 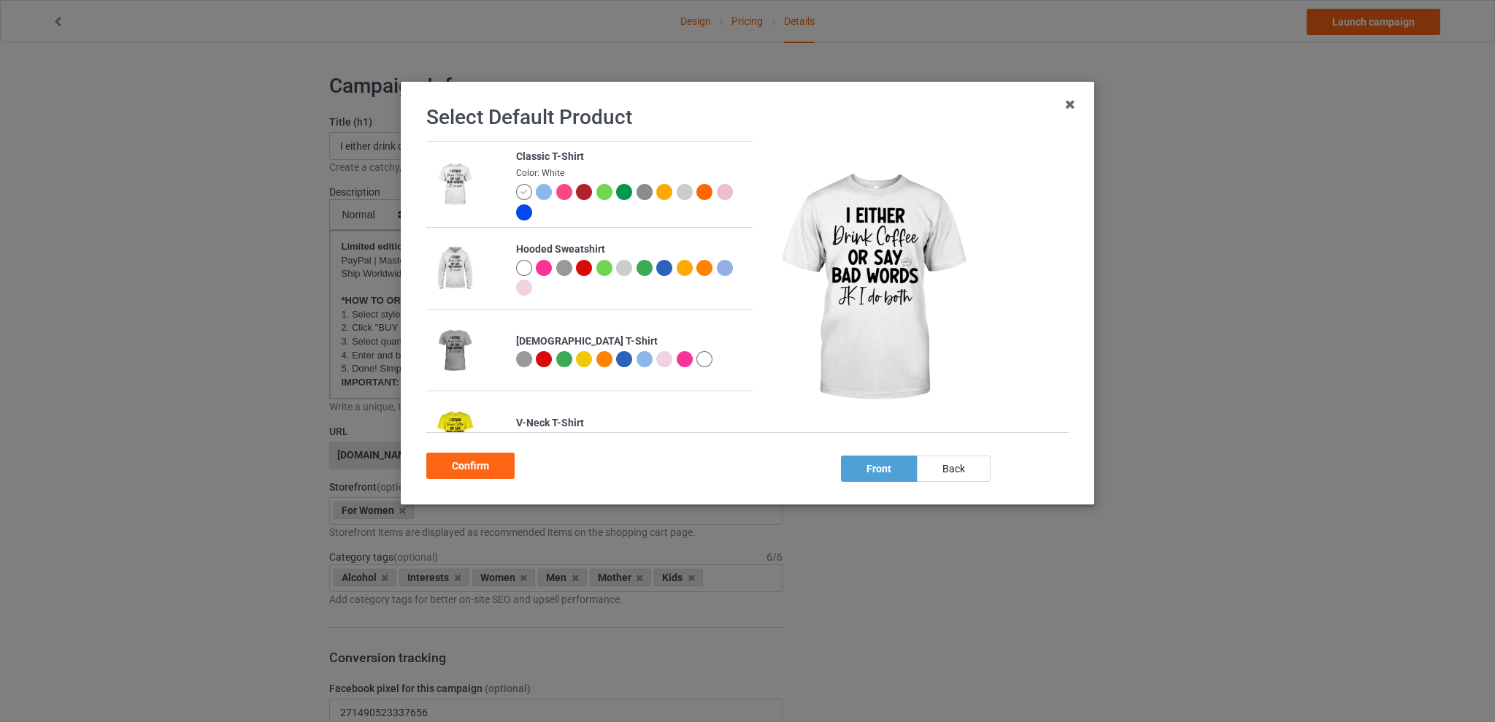 What do you see at coordinates (630, 250) in the screenshot?
I see `div: Hooded Sweatshirt` at bounding box center [630, 250].